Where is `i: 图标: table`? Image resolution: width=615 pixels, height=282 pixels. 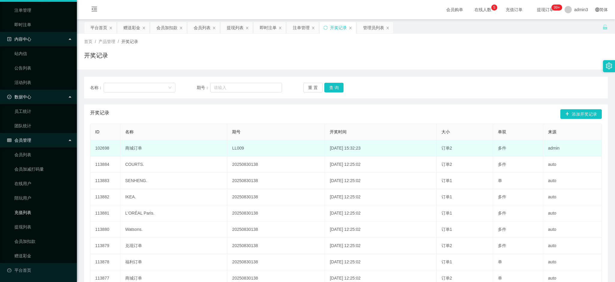 i: 图标: table is located at coordinates (9, 140).